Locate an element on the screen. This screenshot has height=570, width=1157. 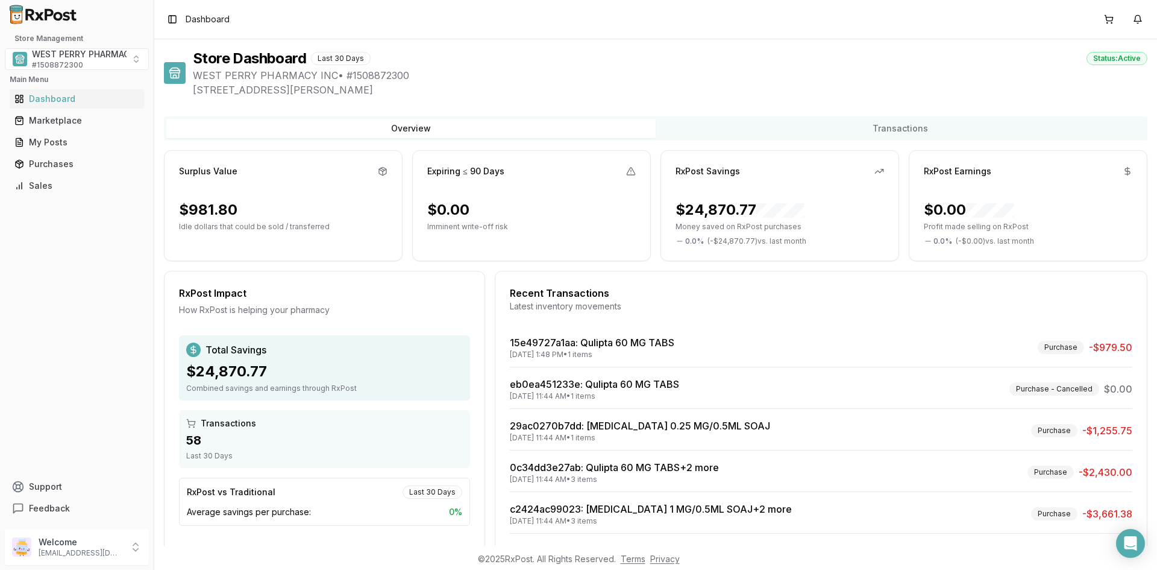
span: -$3,661.38 is located at coordinates (1107, 514).